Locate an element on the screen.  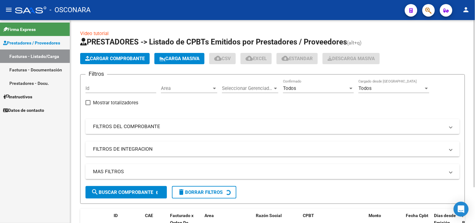
span: Fecha Cpbt is located at coordinates (417, 215).